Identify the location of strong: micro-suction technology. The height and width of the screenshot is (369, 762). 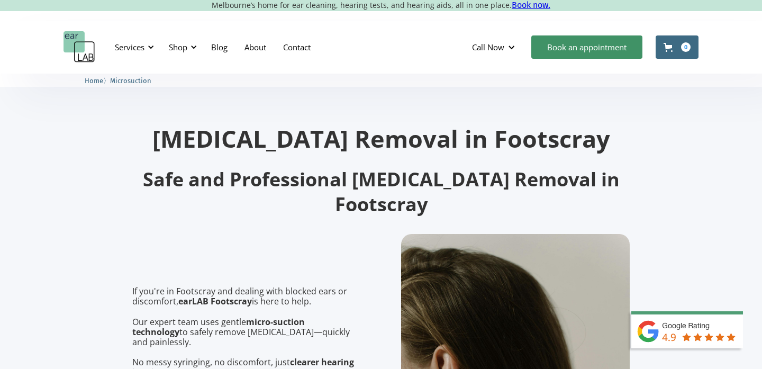
(219, 327).